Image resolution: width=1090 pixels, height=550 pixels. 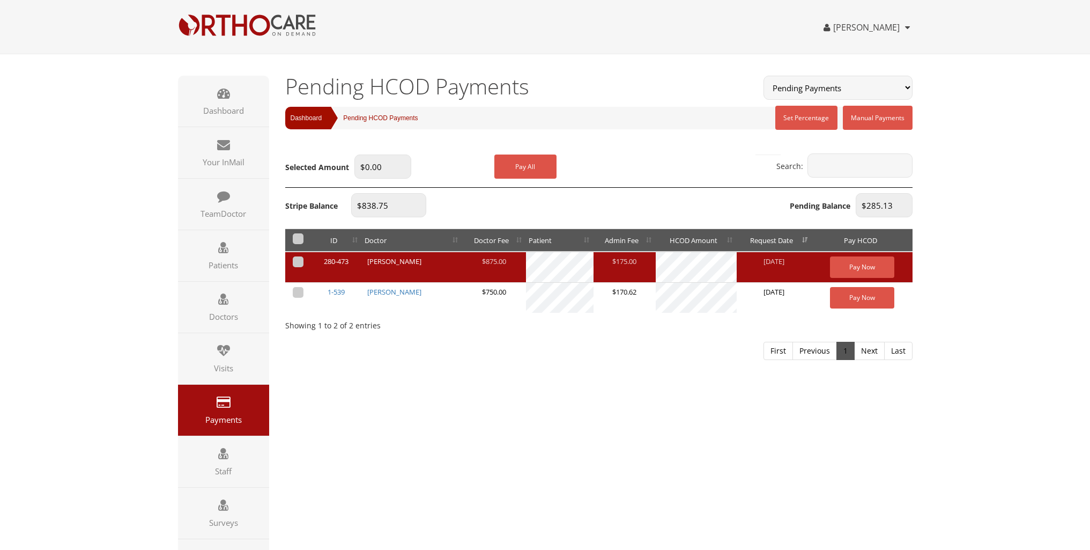 What do you see at coordinates (625, 240) in the screenshot?
I see `th: Admin Fee: activate to sort column ascending` at bounding box center [625, 240].